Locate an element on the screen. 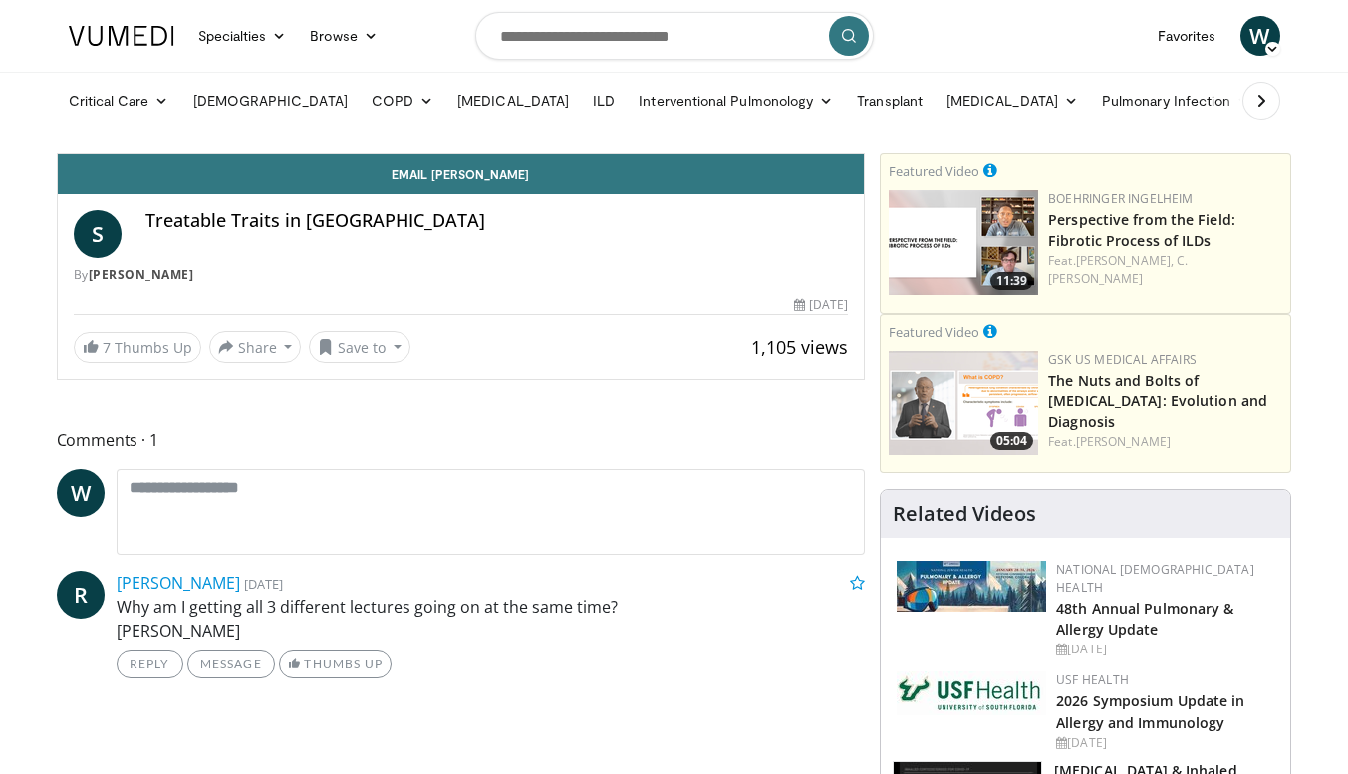  a: Thumbs Up is located at coordinates (335, 664).